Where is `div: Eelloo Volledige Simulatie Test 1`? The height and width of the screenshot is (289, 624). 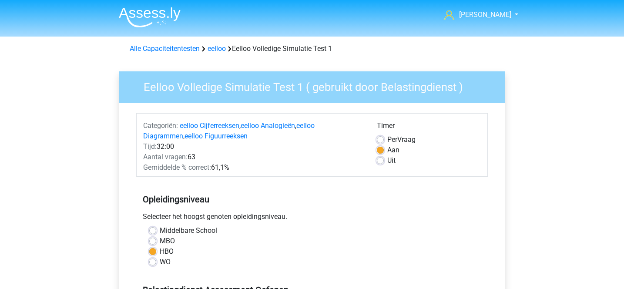
div: Eelloo Volledige Simulatie Test 1 is located at coordinates (312, 49).